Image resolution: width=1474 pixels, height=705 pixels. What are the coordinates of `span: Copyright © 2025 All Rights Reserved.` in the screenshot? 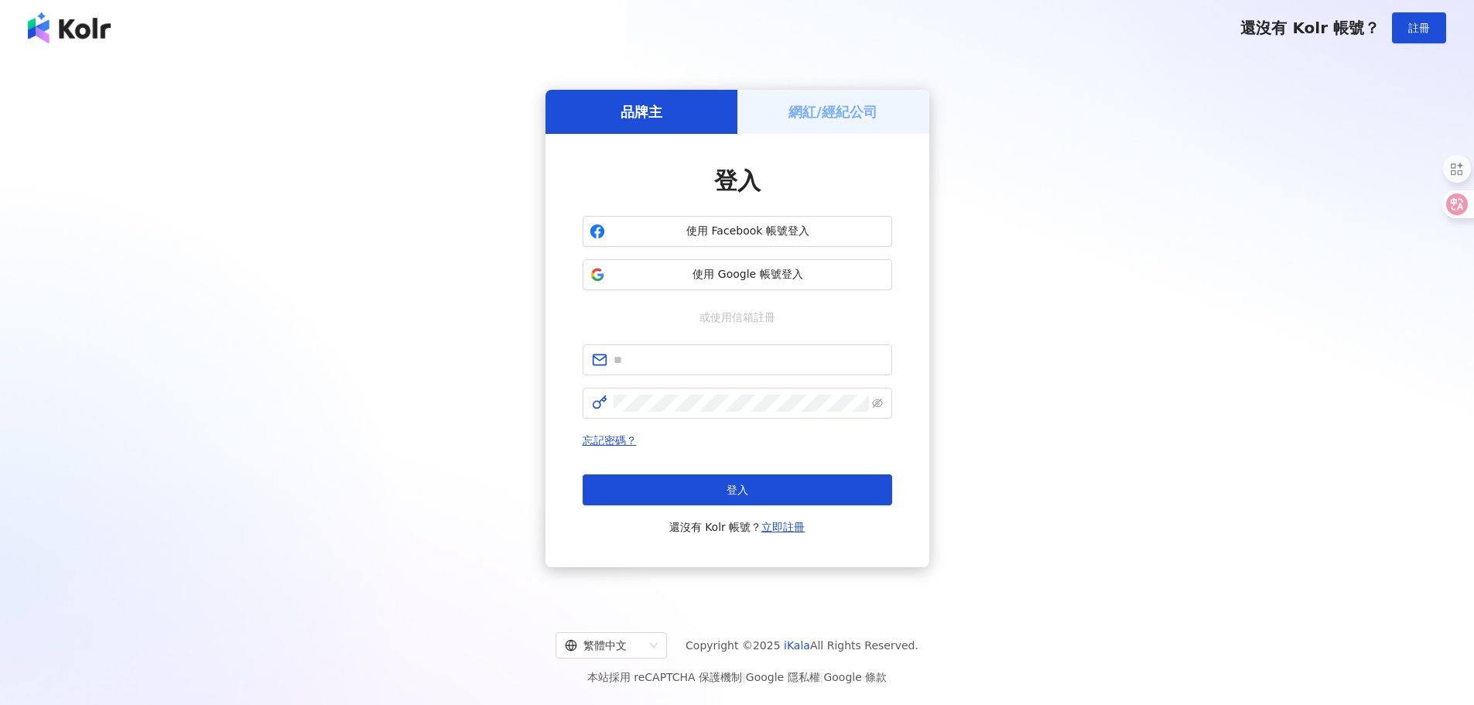 It's located at (802, 646).